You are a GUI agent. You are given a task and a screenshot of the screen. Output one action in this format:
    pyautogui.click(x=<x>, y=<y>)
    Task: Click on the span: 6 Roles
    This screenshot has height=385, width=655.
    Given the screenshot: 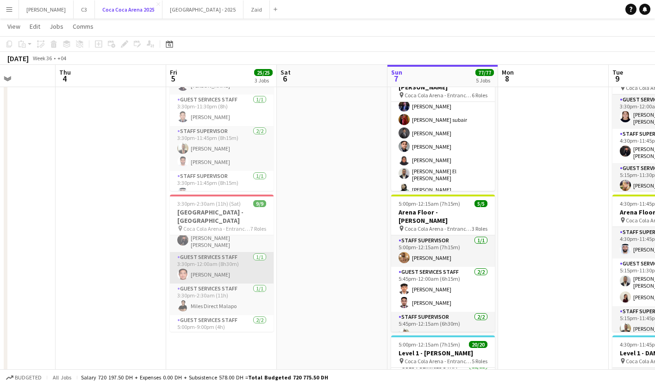 What is the action you would take?
    pyautogui.click(x=480, y=95)
    